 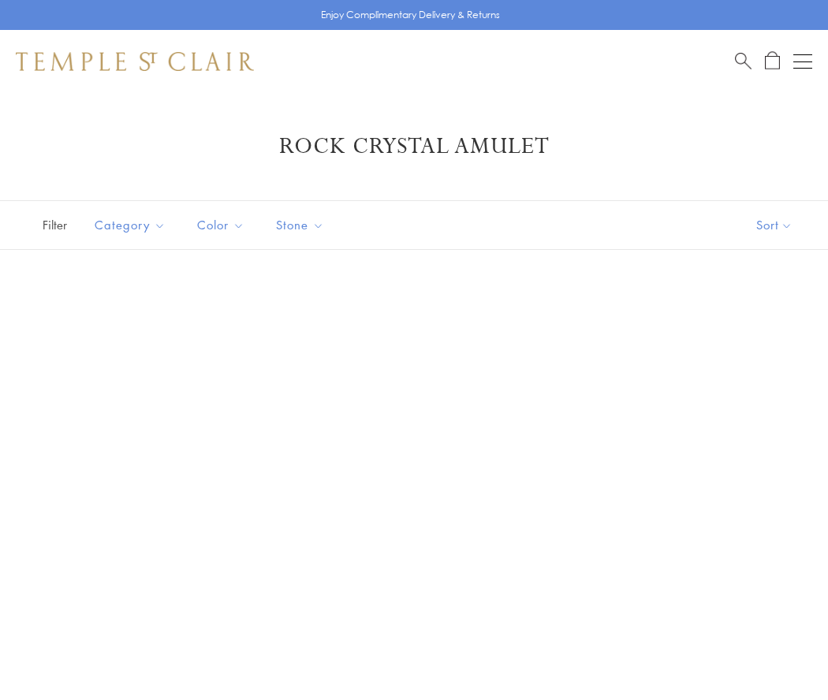 I want to click on p: Enjoy Complimentary Delivery & Returns, so click(x=410, y=15).